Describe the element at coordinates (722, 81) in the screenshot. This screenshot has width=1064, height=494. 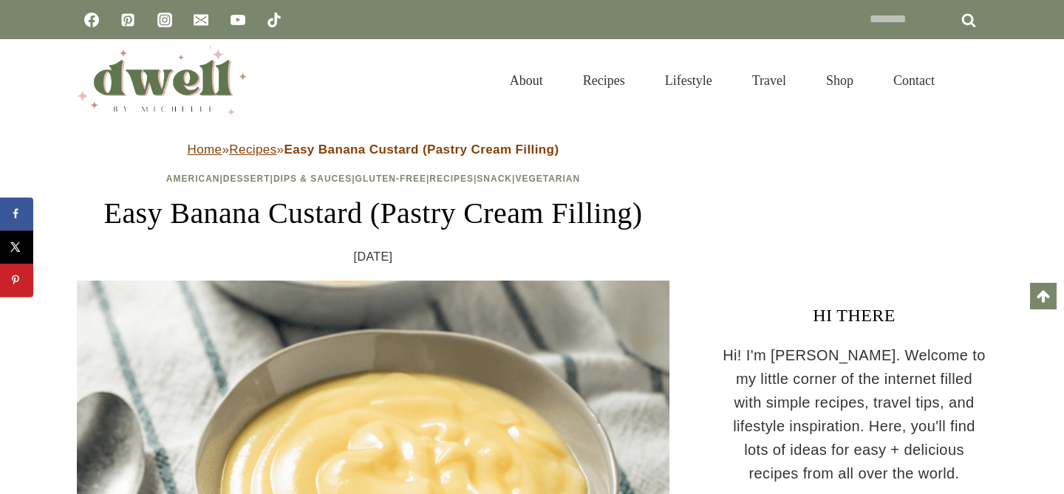
I see `nav: Primary Navigation` at that location.